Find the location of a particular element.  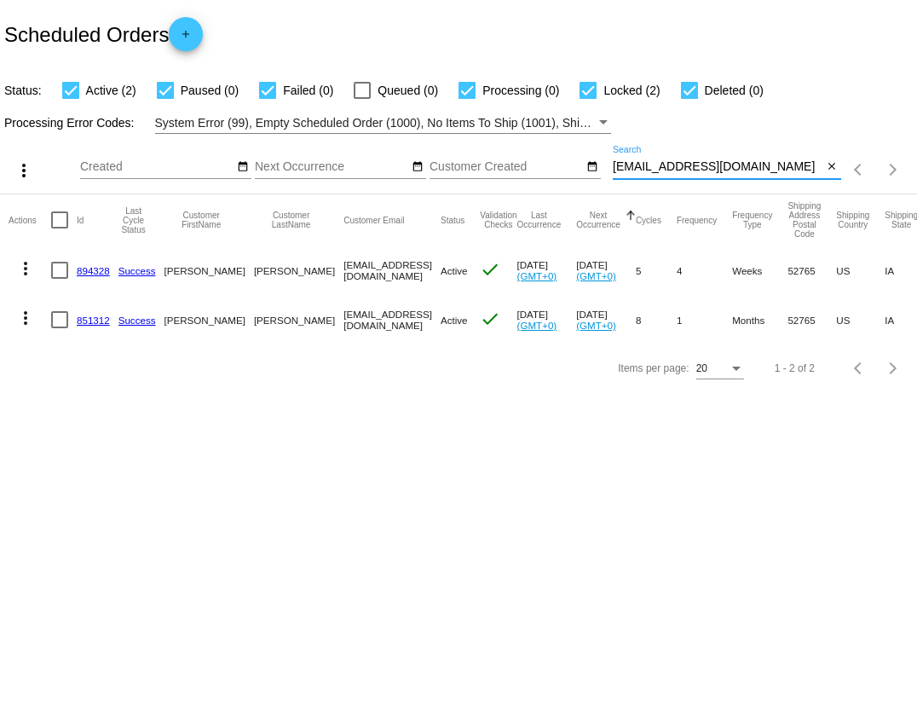

mat-cell: 5 is located at coordinates (656, 270).